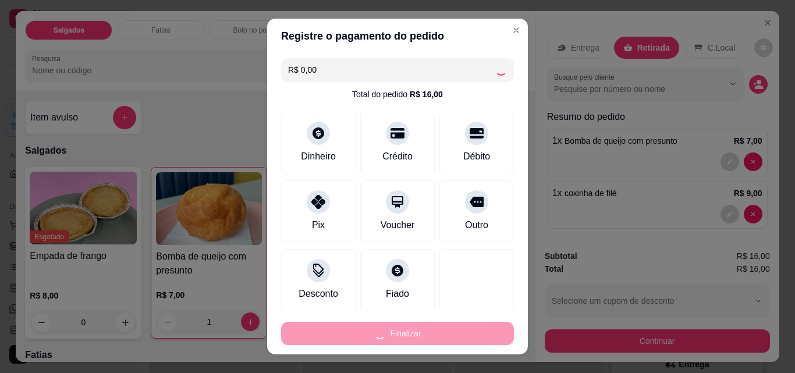 The width and height of the screenshot is (795, 373). Describe the element at coordinates (318, 294) in the screenshot. I see `div: Desconto` at that location.